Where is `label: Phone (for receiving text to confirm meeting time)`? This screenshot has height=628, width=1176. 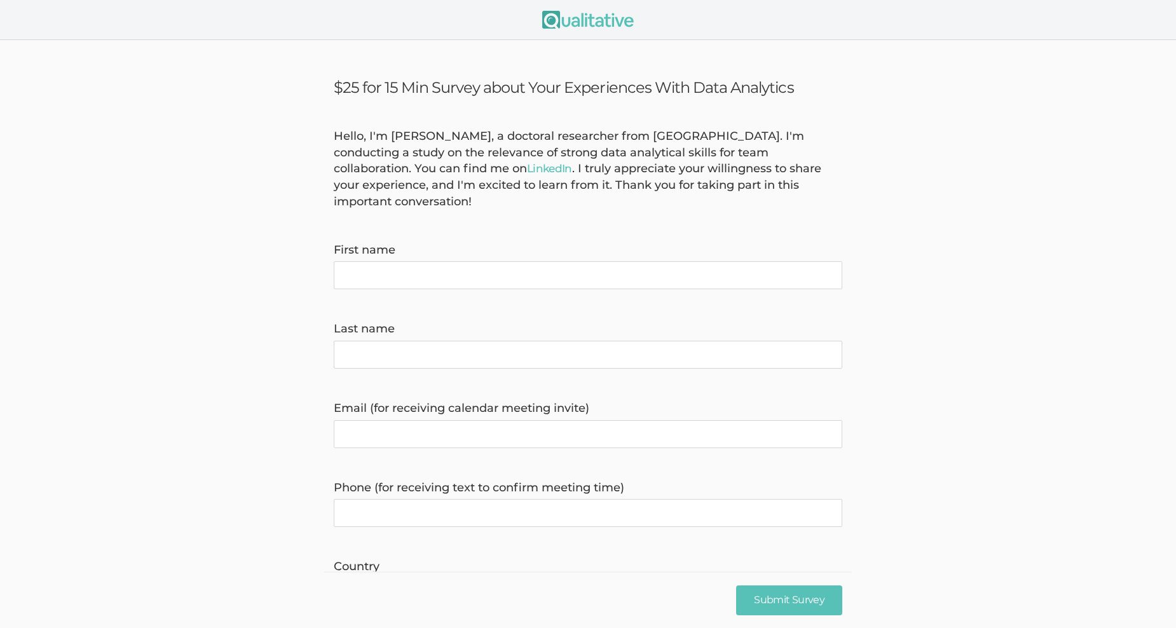
label: Phone (for receiving text to confirm meeting time) is located at coordinates (588, 488).